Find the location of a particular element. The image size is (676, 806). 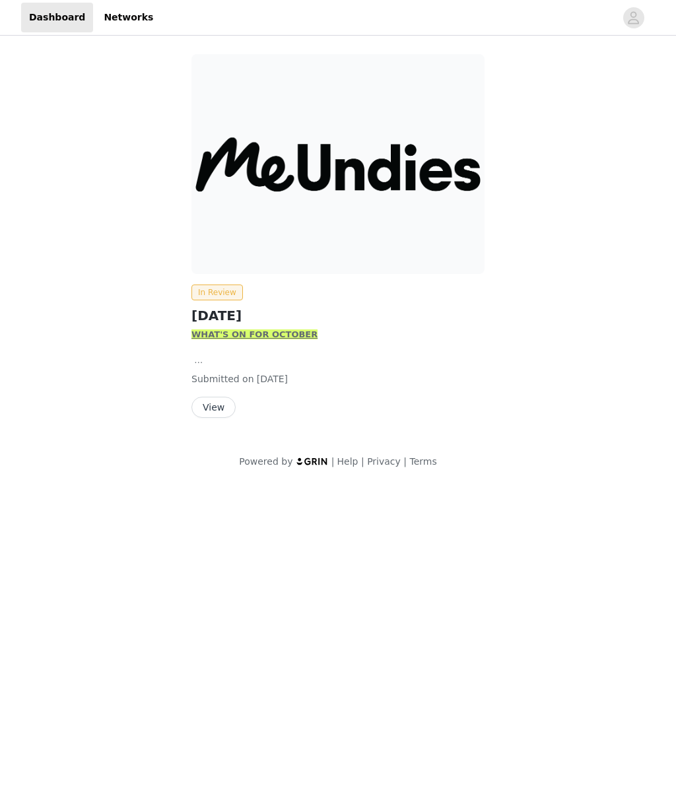

div: avatar is located at coordinates (633, 18).